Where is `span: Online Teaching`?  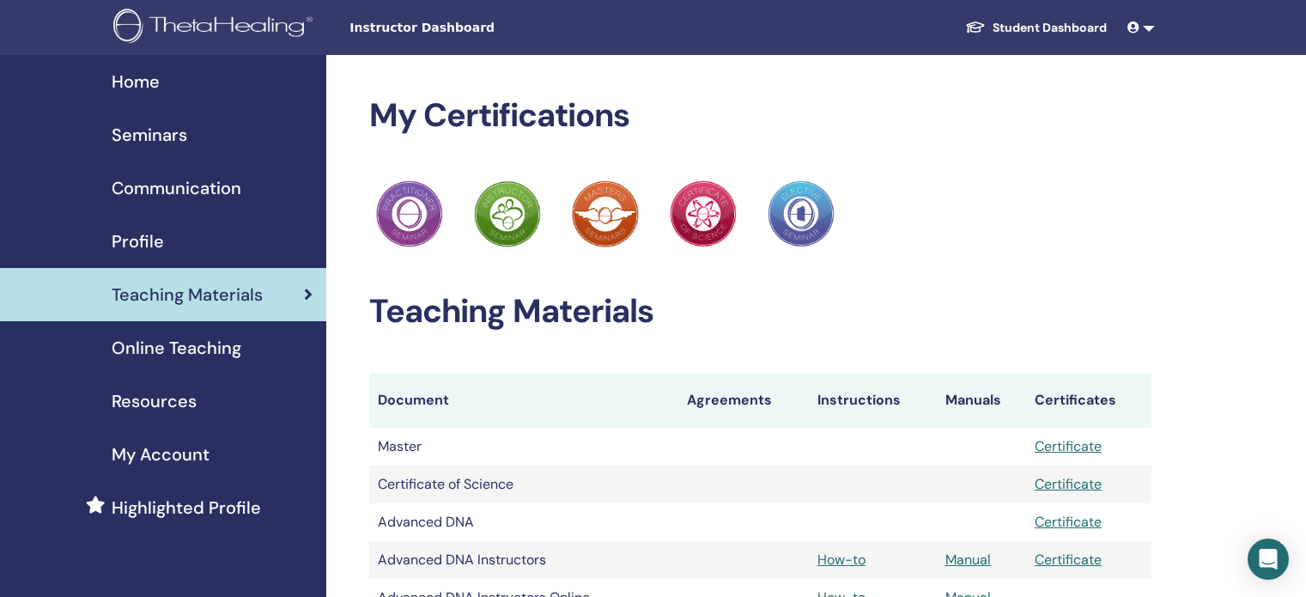
span: Online Teaching is located at coordinates (176, 348).